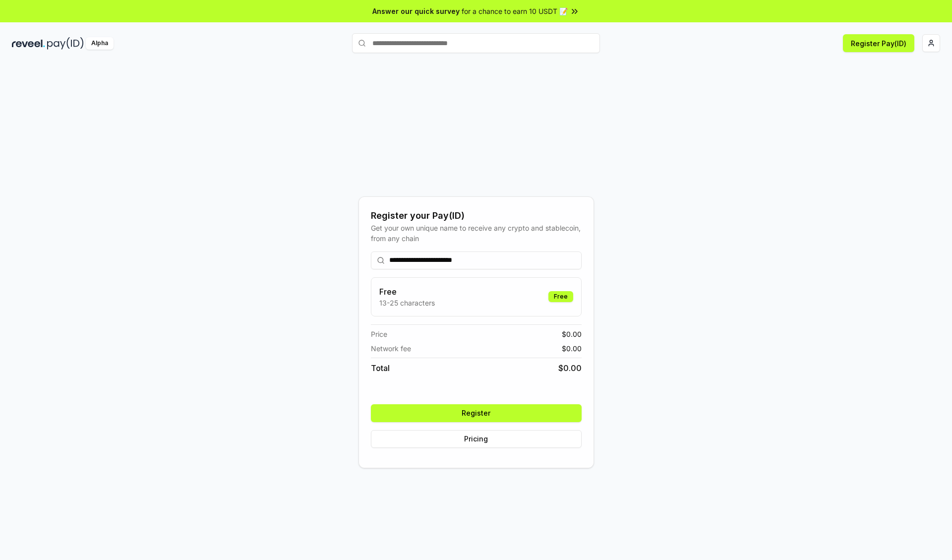 The image size is (952, 560). I want to click on div: Get your own unique name to receive any crypto and stablecoin, from any chain, so click(476, 233).